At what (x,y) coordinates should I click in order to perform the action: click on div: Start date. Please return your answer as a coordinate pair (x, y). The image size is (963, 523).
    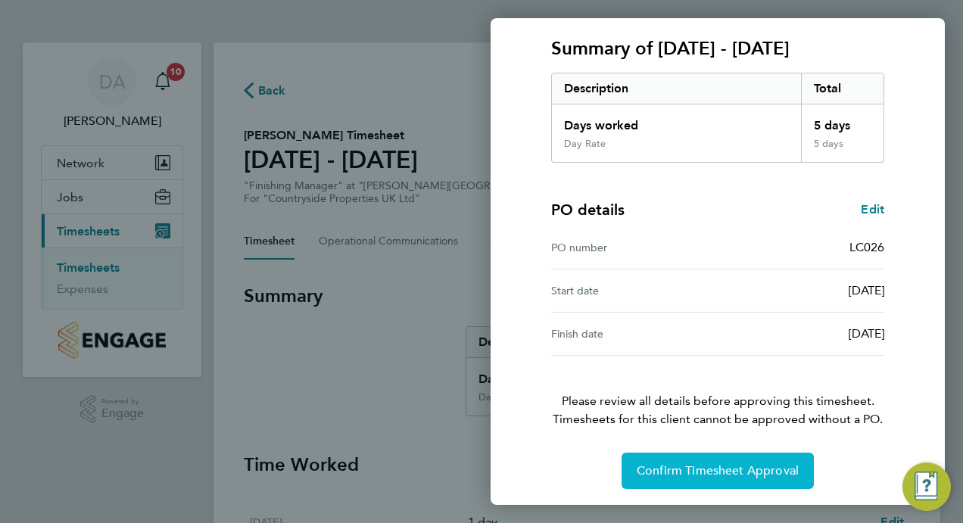
    Looking at the image, I should click on (634, 291).